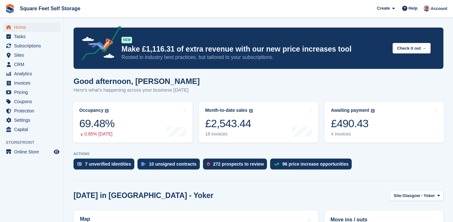  What do you see at coordinates (426, 8) in the screenshot?
I see `img: David Greer` at bounding box center [426, 8].